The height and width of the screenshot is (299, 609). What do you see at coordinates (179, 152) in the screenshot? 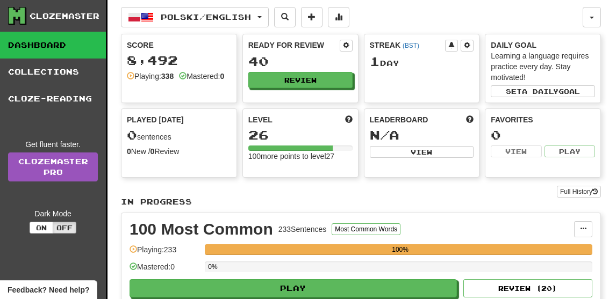
I see `div: New / Review` at bounding box center [179, 152].